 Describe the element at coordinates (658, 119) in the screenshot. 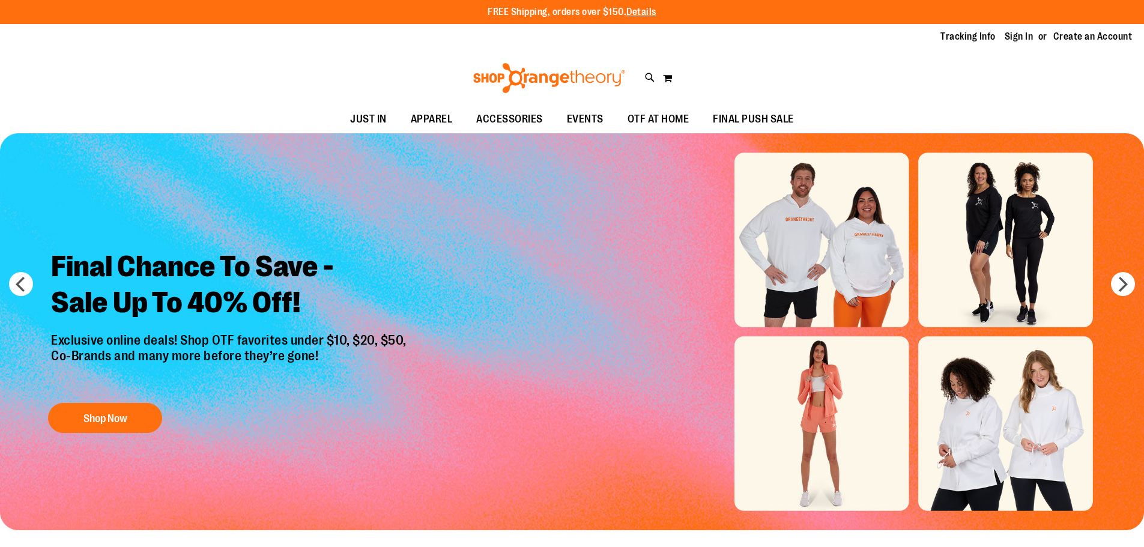

I see `span: OTF AT HOME` at that location.